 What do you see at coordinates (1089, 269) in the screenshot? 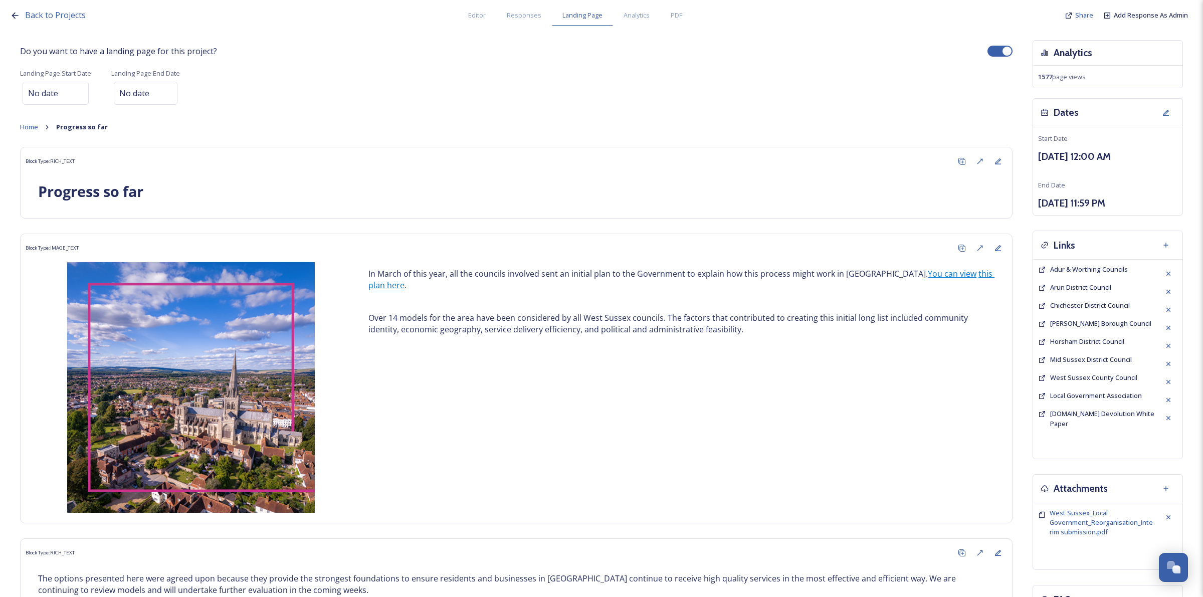
I see `a: Adur & Worthing Councils` at bounding box center [1089, 269].